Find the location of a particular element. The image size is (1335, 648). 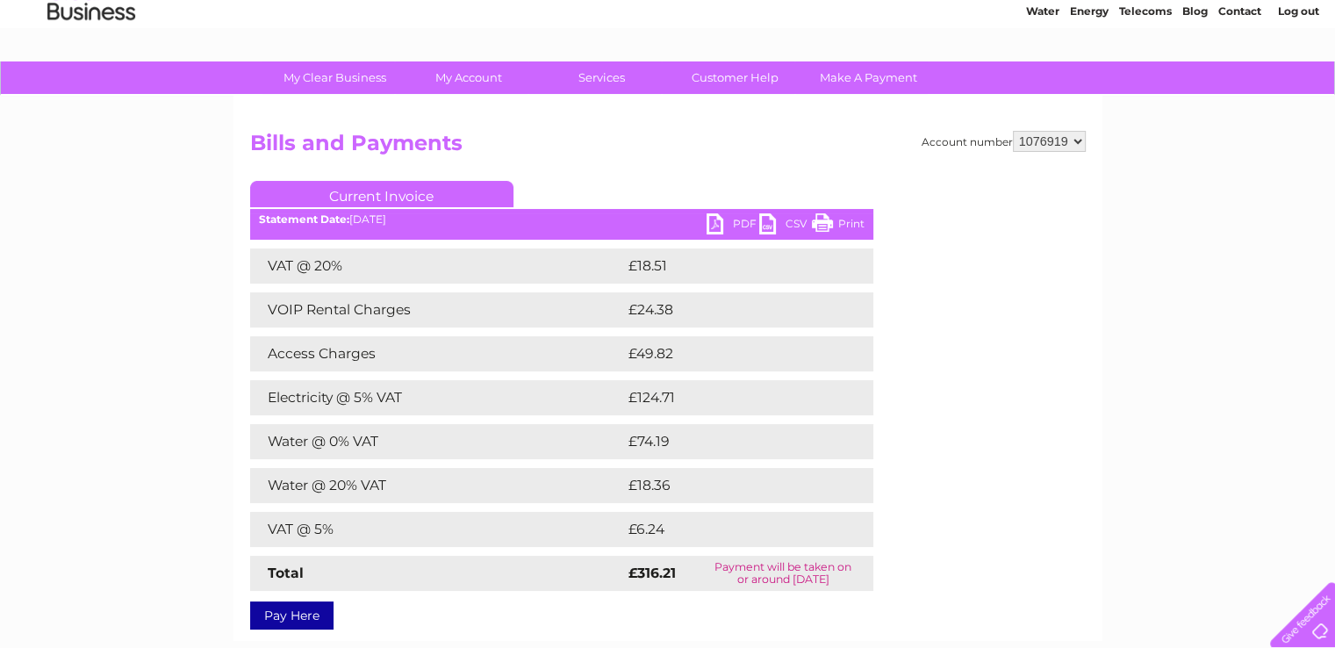

a: Telecoms is located at coordinates (1146, 81).